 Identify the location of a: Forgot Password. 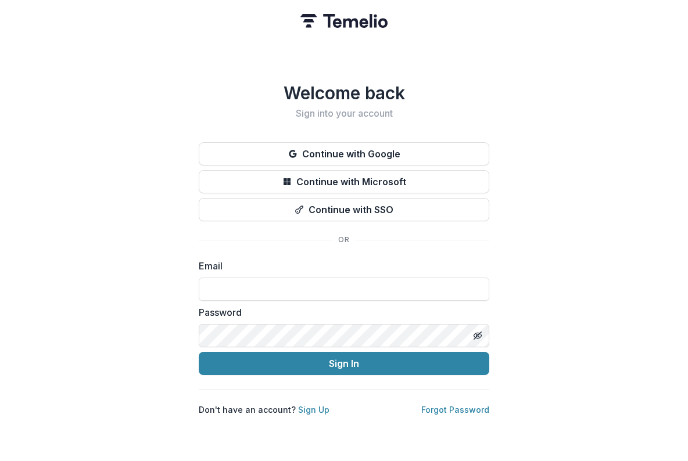
(455, 410).